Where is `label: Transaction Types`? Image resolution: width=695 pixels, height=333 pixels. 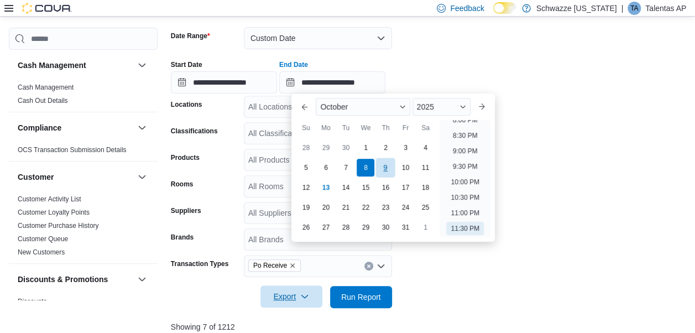 label: Transaction Types is located at coordinates (200, 264).